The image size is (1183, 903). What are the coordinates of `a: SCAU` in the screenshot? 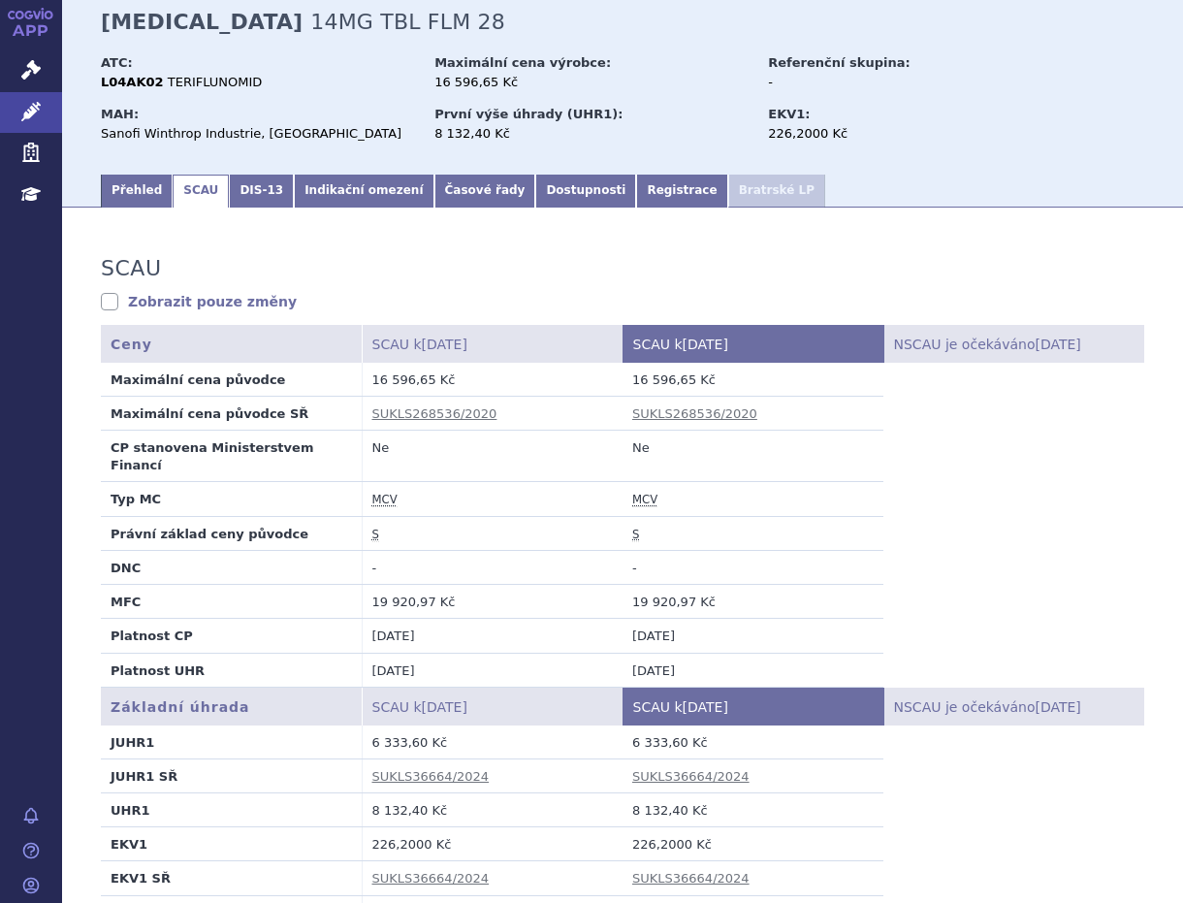 It's located at (201, 191).